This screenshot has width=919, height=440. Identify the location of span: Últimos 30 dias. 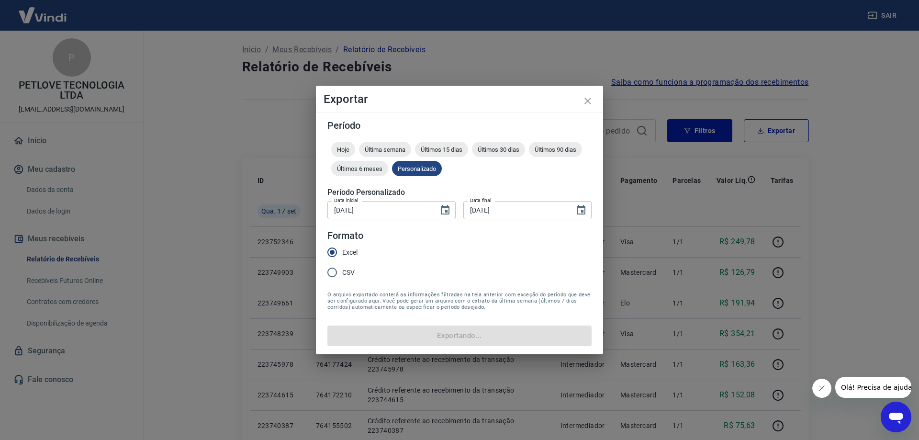
(498, 149).